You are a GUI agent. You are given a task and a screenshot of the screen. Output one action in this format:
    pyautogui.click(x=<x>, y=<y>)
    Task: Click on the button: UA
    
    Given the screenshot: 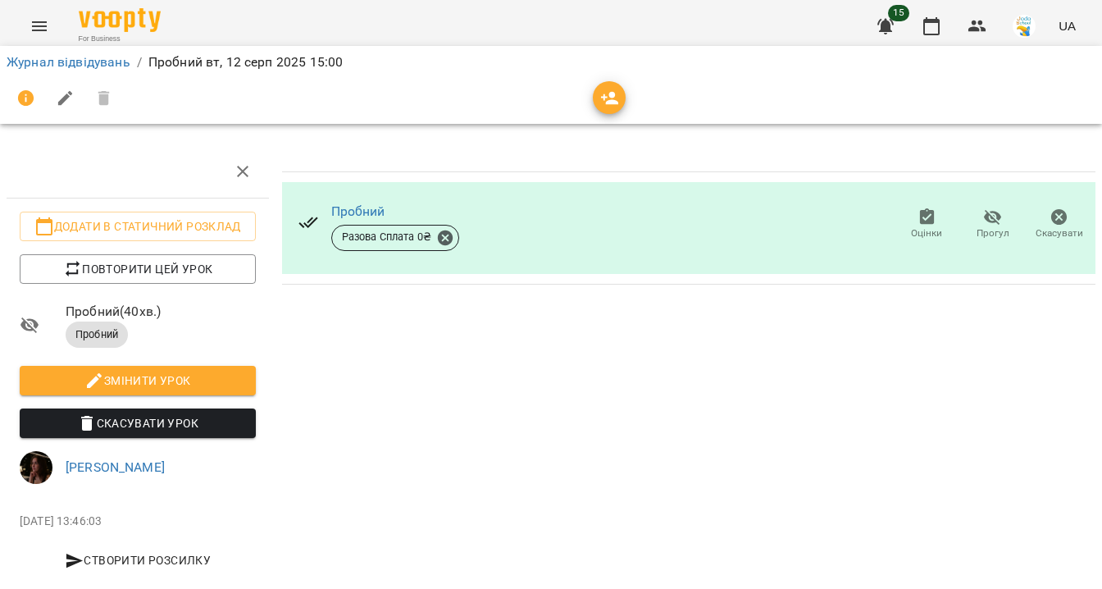 What is the action you would take?
    pyautogui.click(x=1066, y=25)
    